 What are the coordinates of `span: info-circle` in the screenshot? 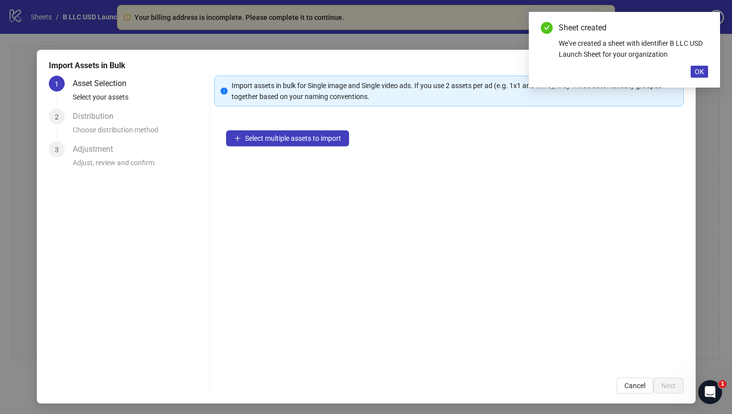 It's located at (223, 91).